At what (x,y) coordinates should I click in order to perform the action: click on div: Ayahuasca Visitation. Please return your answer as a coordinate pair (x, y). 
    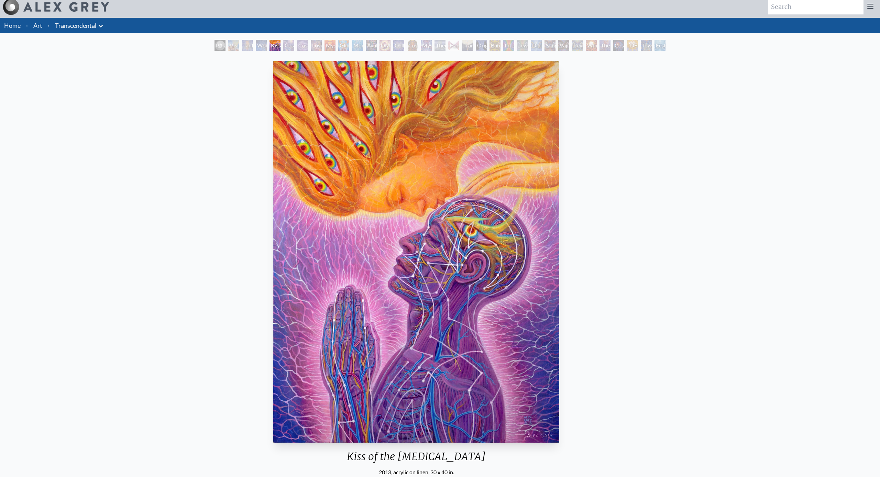
    Looking at the image, I should click on (371, 45).